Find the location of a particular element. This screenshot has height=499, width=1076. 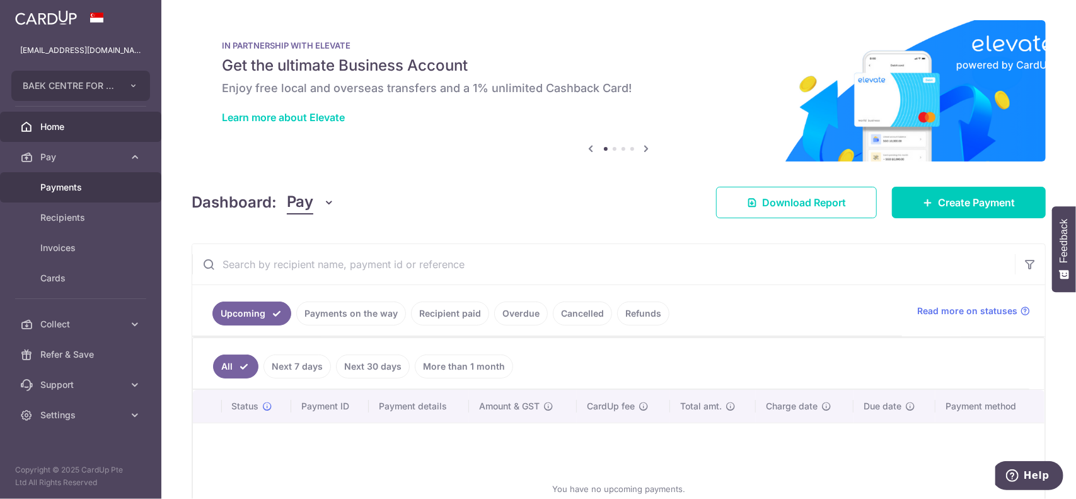

input: Search by recipient name, payment id or reference is located at coordinates (603, 264).